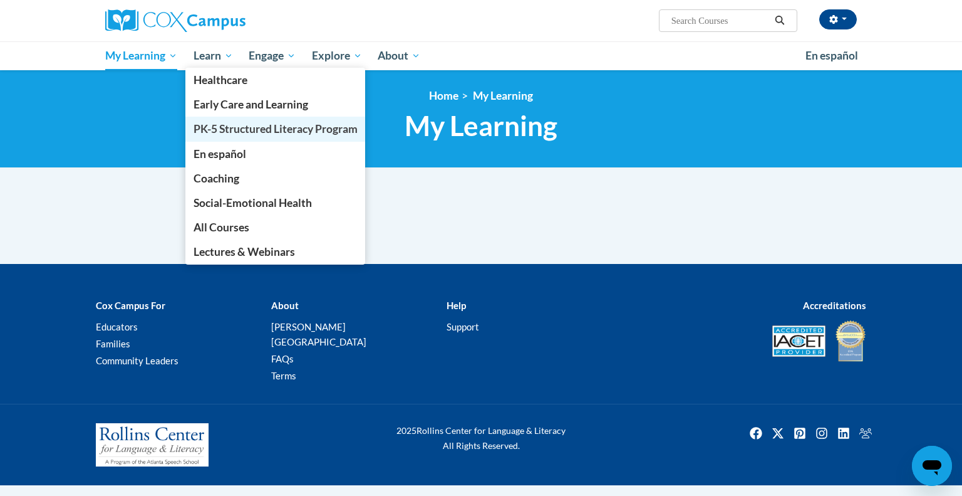 The height and width of the screenshot is (496, 962). Describe the element at coordinates (463, 326) in the screenshot. I see `a: Support` at that location.